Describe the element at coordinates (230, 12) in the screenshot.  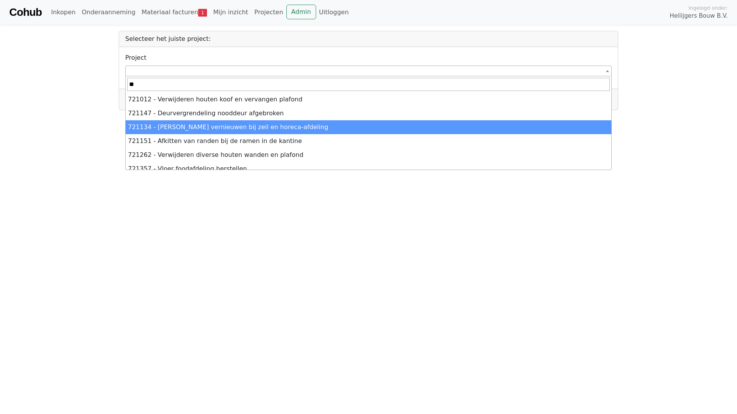
I see `a: Mijn inzicht` at that location.